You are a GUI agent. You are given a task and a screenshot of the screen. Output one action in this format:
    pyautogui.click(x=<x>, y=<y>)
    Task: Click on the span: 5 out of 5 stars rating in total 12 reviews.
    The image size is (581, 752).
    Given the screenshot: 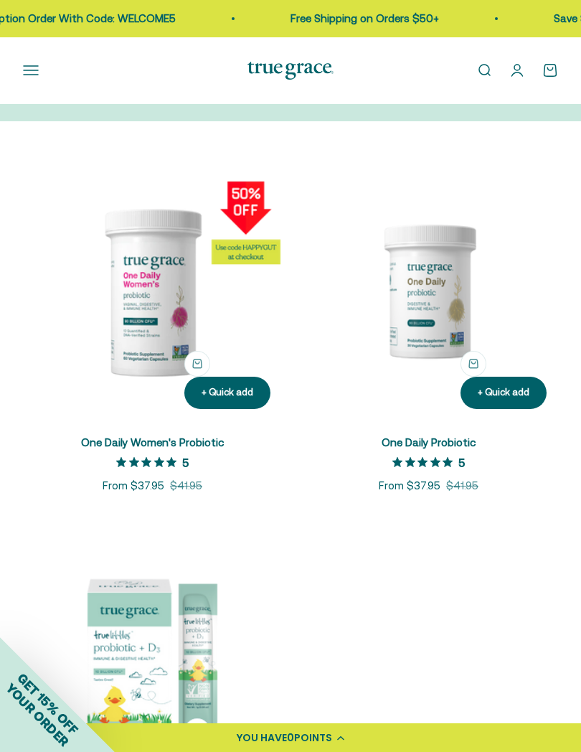 What is the action you would take?
    pyautogui.click(x=149, y=462)
    